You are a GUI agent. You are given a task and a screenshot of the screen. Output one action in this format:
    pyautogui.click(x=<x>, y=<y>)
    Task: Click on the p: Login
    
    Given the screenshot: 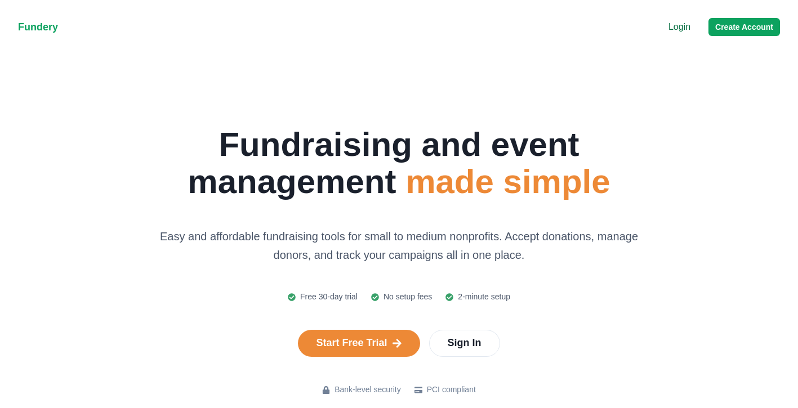 What is the action you would take?
    pyautogui.click(x=679, y=27)
    